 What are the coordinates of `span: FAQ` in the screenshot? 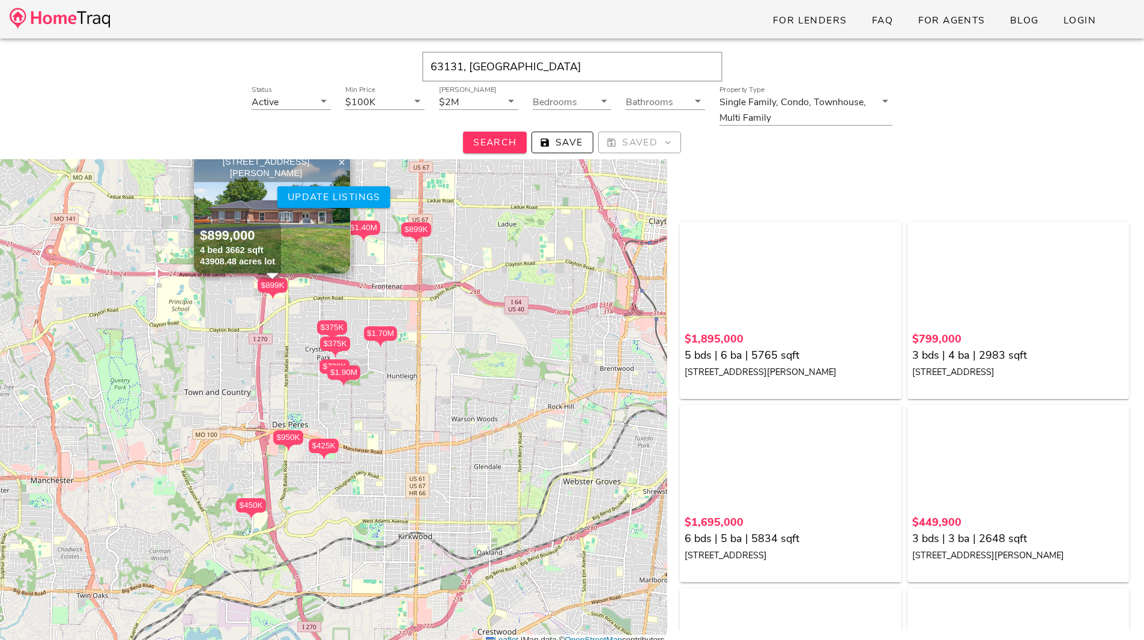 It's located at (882, 20).